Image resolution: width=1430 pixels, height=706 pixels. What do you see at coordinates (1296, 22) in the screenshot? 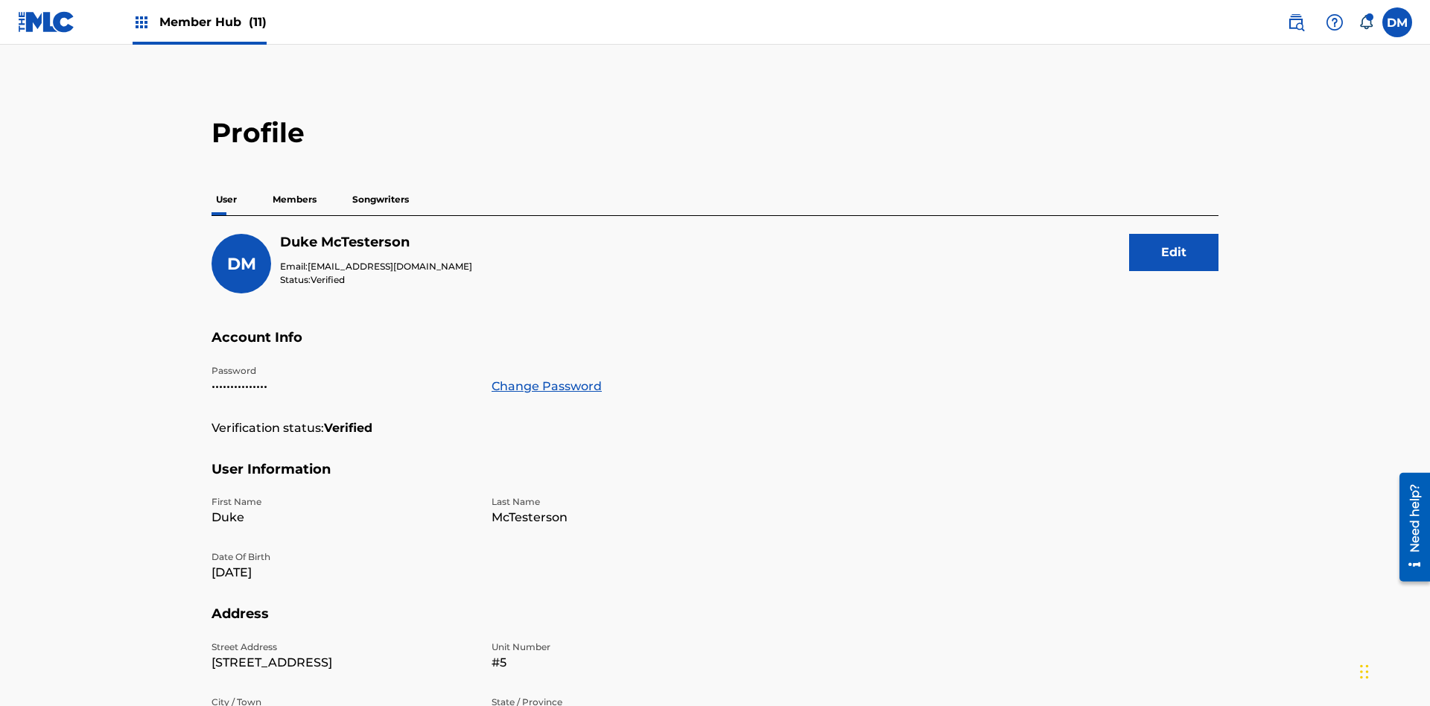
I see `img: search` at bounding box center [1296, 22].